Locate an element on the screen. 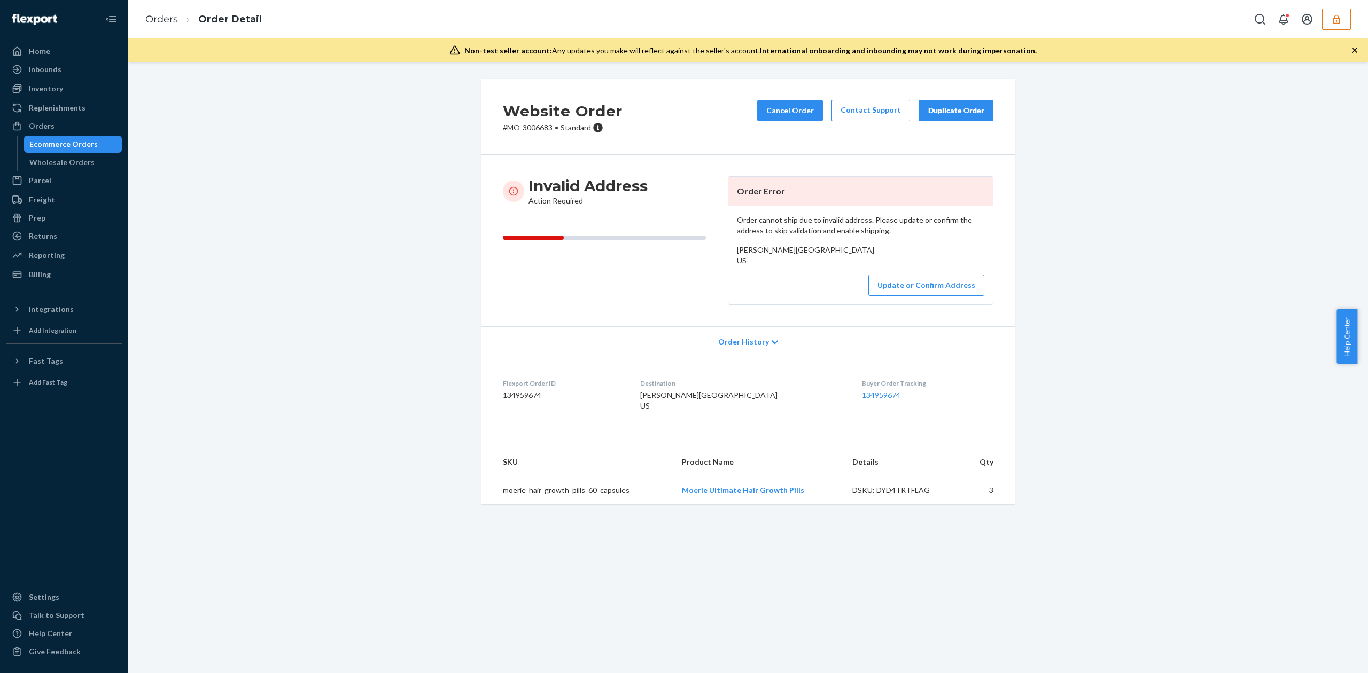 The image size is (1368, 673). div: Action Required is located at coordinates (588, 191).